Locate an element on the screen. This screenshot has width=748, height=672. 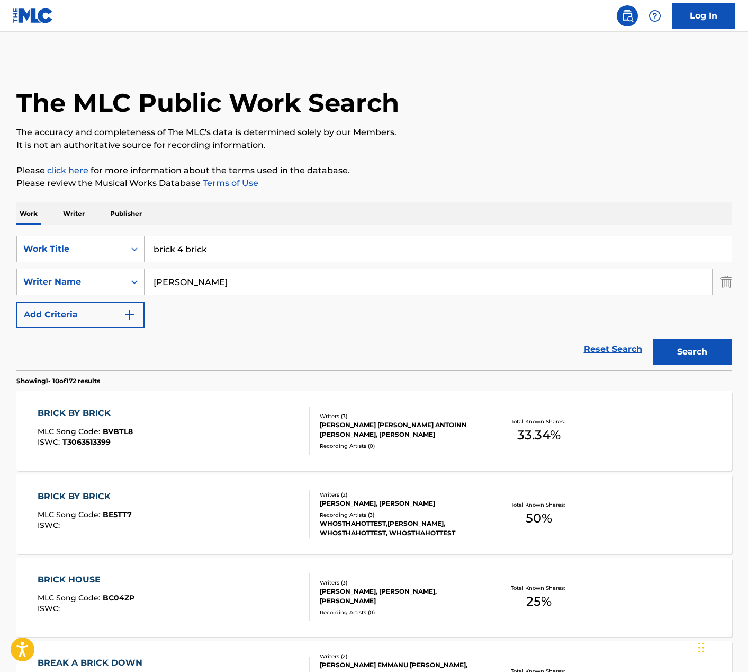
img: search is located at coordinates (628, 16).